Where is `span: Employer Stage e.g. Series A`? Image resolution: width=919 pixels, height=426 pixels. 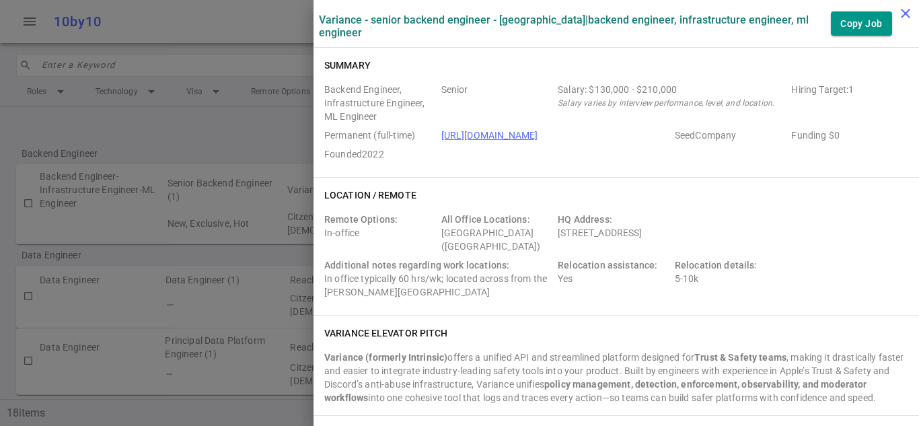 span: Employer Stage e.g. Series A is located at coordinates (730, 135).